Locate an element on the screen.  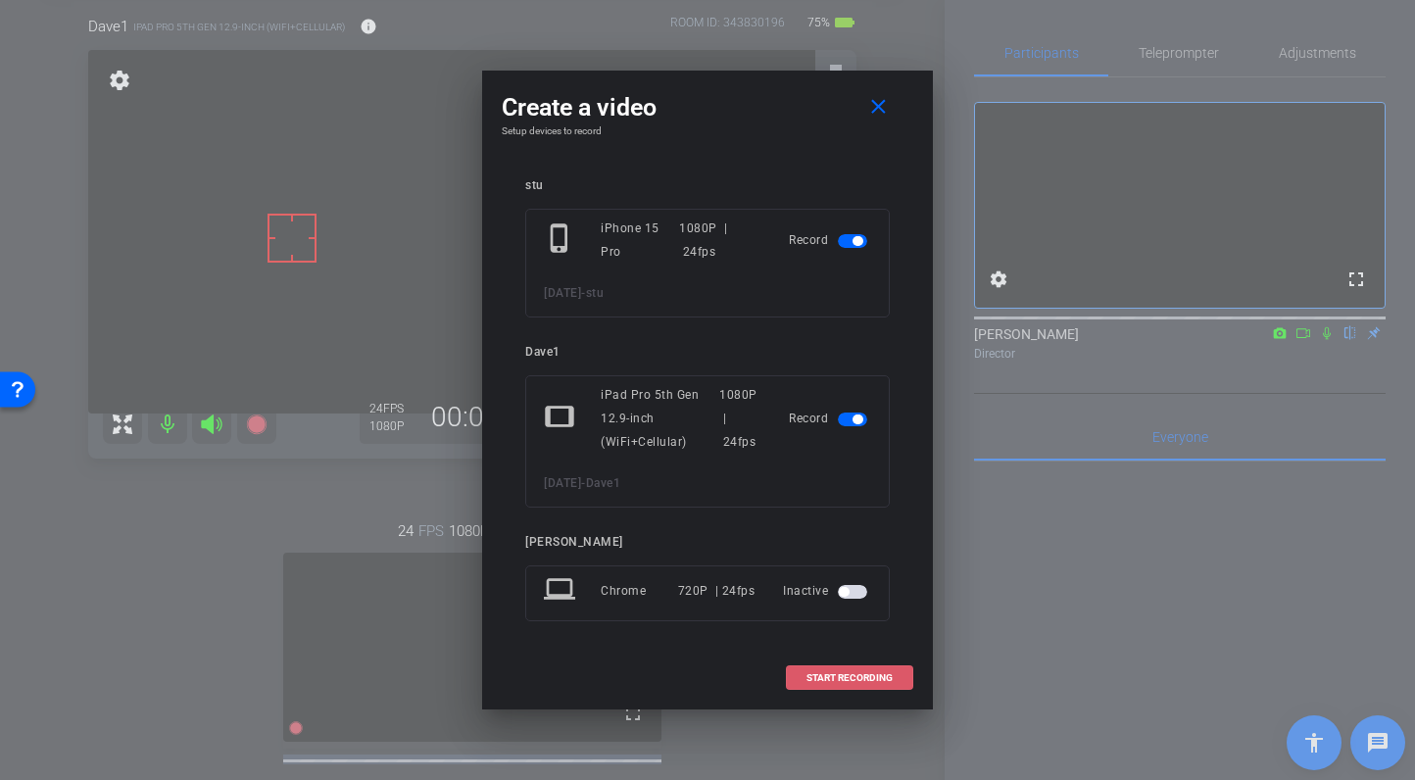
span: Dave1 is located at coordinates (604, 483).